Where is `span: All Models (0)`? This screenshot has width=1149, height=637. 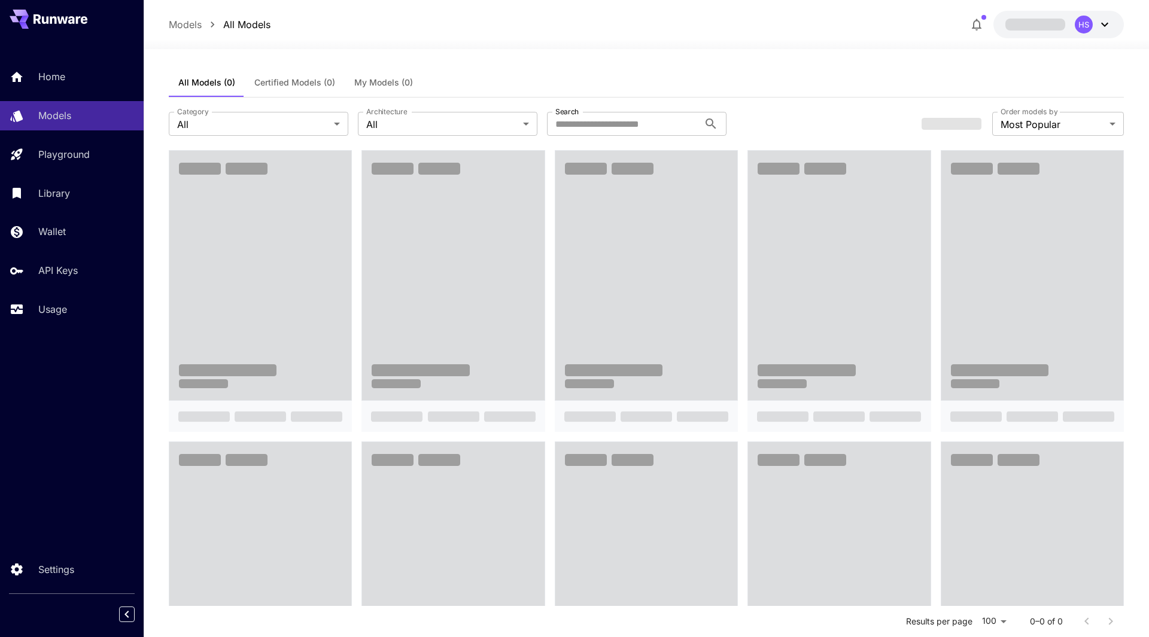 span: All Models (0) is located at coordinates (206, 83).